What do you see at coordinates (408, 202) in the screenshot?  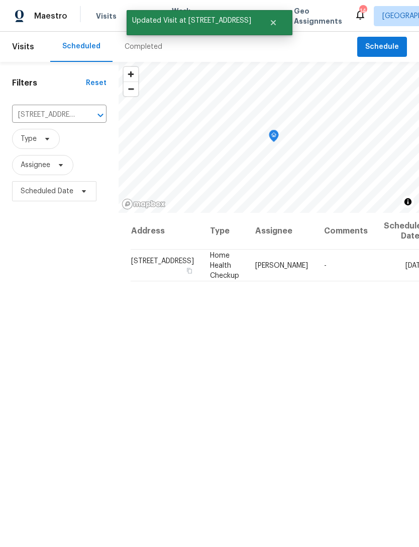 I see `span: Toggle attribution` at bounding box center [408, 202].